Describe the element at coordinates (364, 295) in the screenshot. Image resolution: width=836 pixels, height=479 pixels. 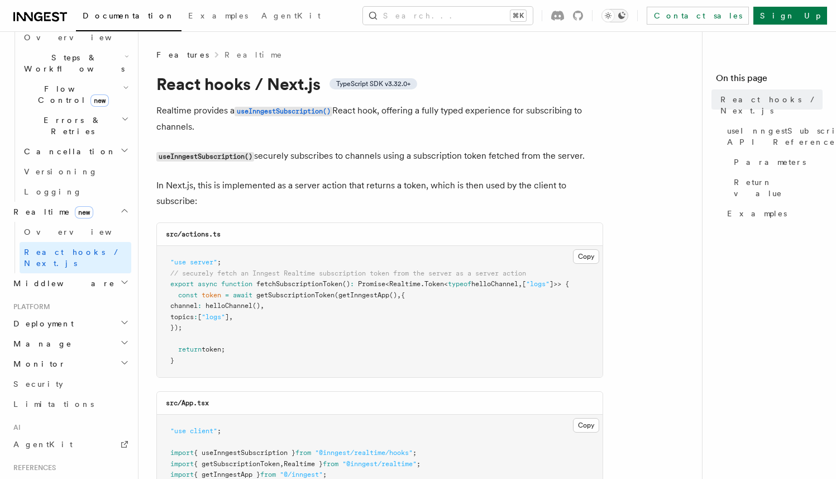
I see `span: getInngestApp` at that location.